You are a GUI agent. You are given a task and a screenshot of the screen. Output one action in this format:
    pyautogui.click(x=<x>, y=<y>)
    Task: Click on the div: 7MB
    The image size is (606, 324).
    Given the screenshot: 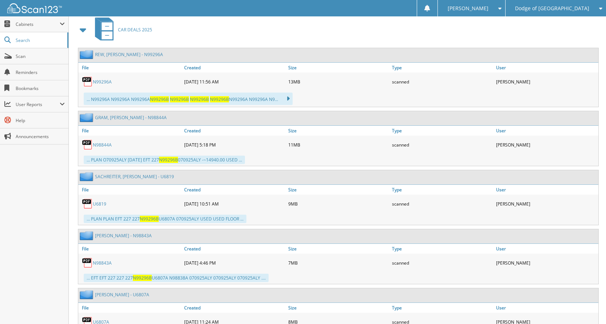 What is the action you would take?
    pyautogui.click(x=339, y=263)
    